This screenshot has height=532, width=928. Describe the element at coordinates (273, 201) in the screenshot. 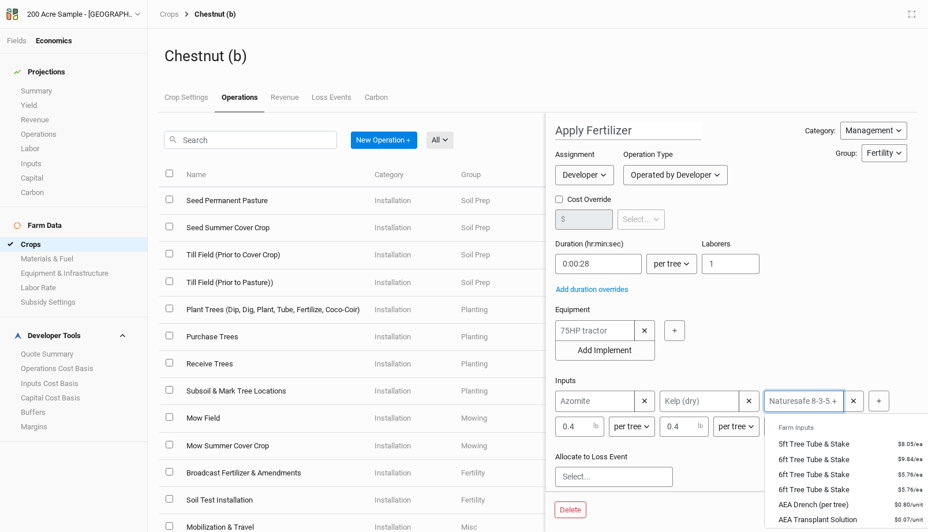

I see `td: Seed Permanent Pasture` at that location.